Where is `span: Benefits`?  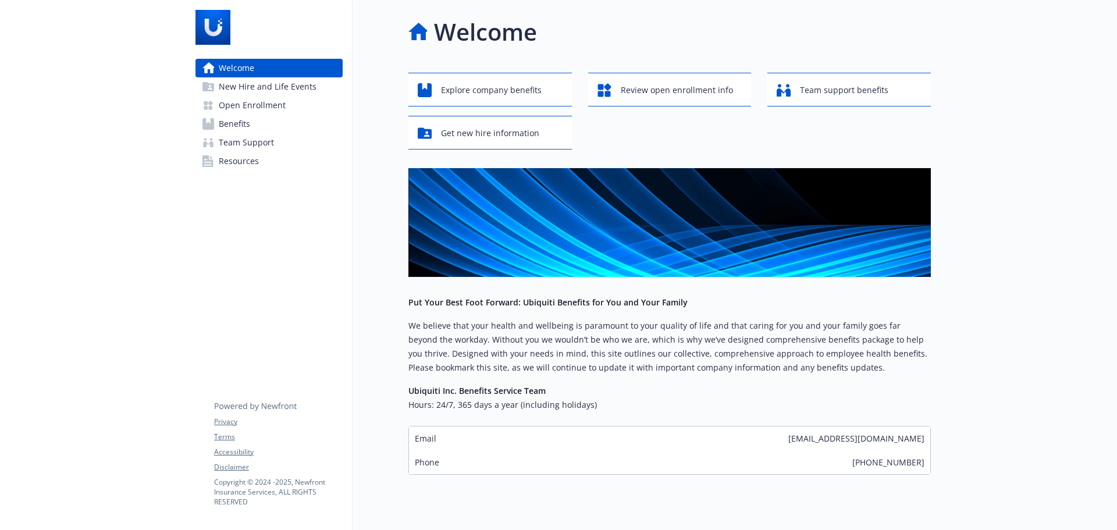 span: Benefits is located at coordinates (234, 124).